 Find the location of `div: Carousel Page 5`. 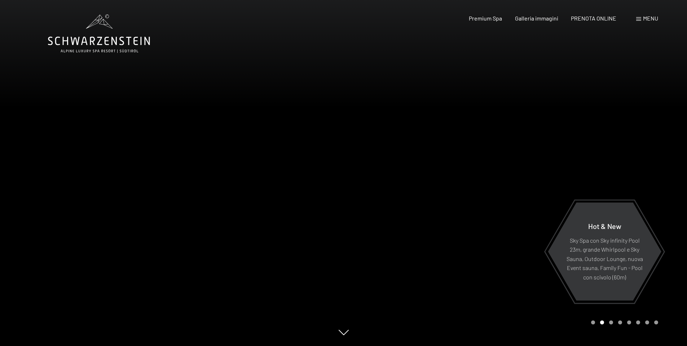

div: Carousel Page 5 is located at coordinates (629, 323).